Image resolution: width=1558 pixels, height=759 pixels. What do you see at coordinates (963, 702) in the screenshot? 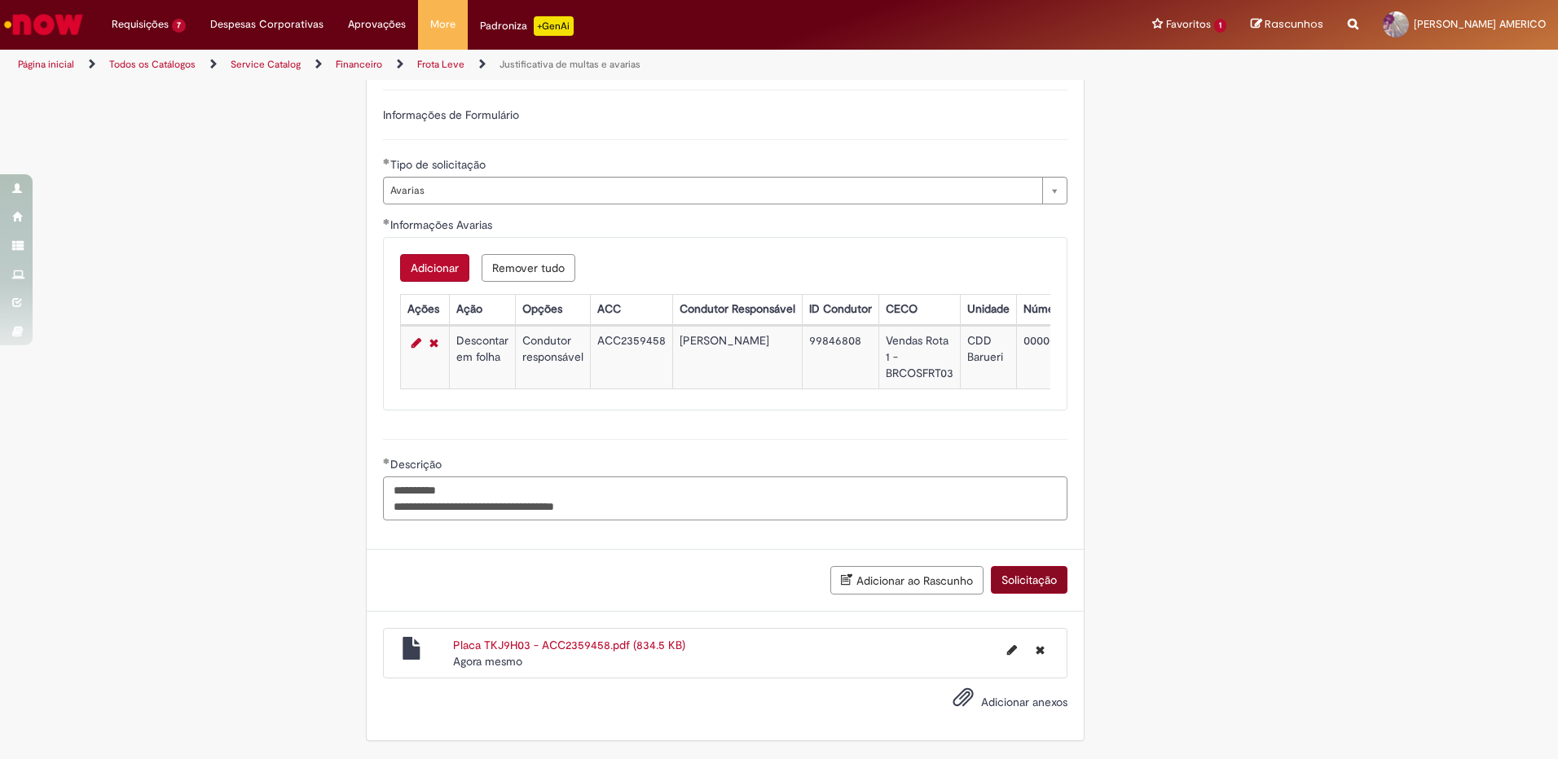
I see `button: Adicionar anexos` at bounding box center [963, 702].